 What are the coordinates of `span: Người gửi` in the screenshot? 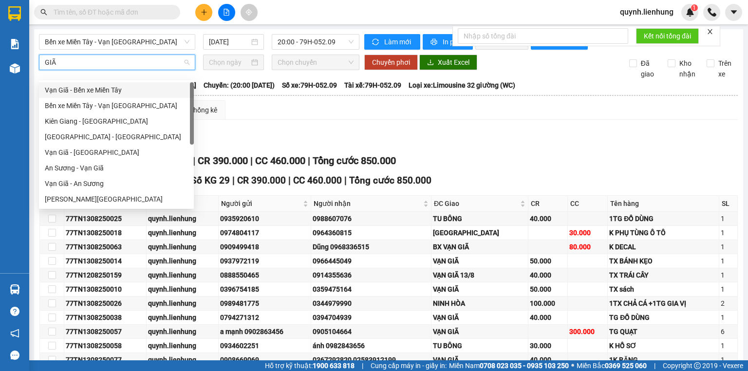 It's located at (261, 204).